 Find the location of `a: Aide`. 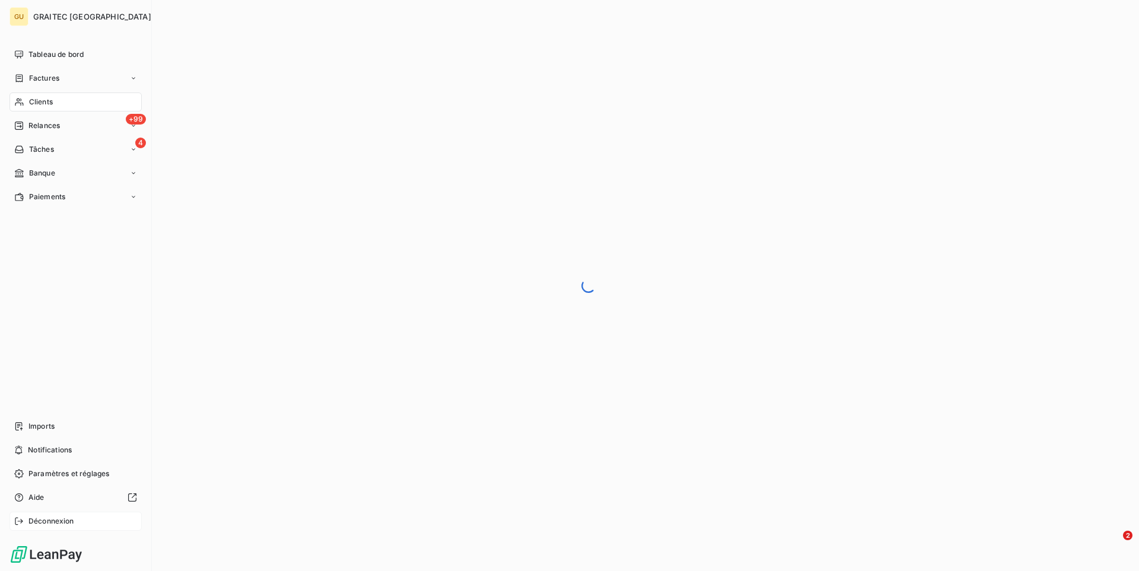

a: Aide is located at coordinates (75, 498).